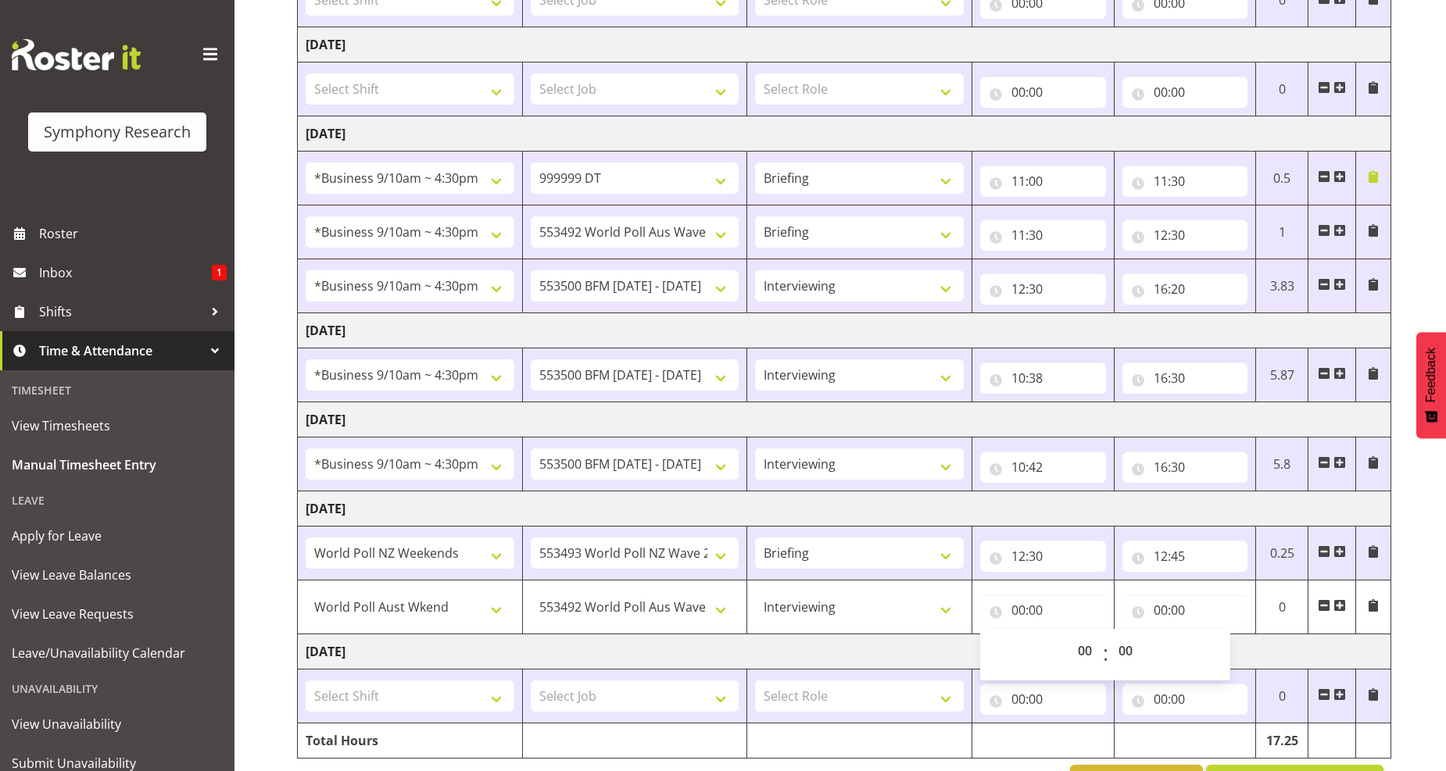  I want to click on span: View Timesheets, so click(117, 426).